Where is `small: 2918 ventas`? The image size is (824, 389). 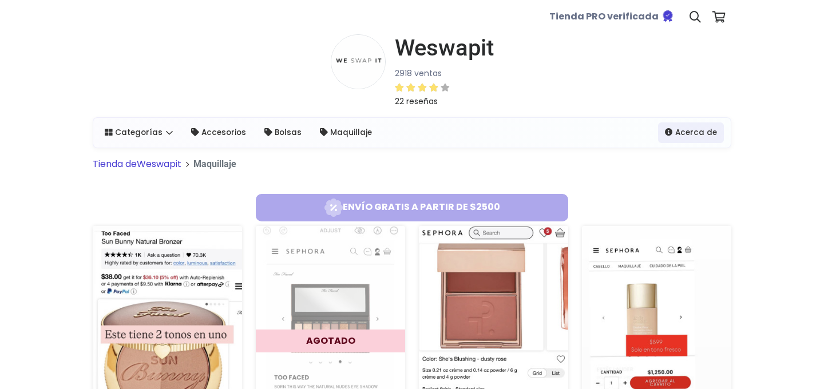
small: 2918 ventas is located at coordinates (418, 73).